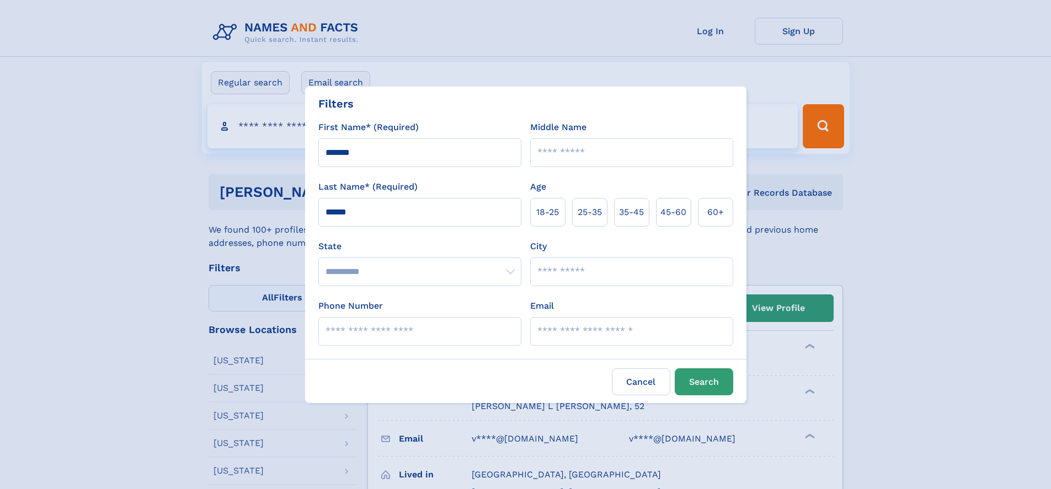 This screenshot has height=489, width=1051. I want to click on label: First Name* (Required), so click(369, 127).